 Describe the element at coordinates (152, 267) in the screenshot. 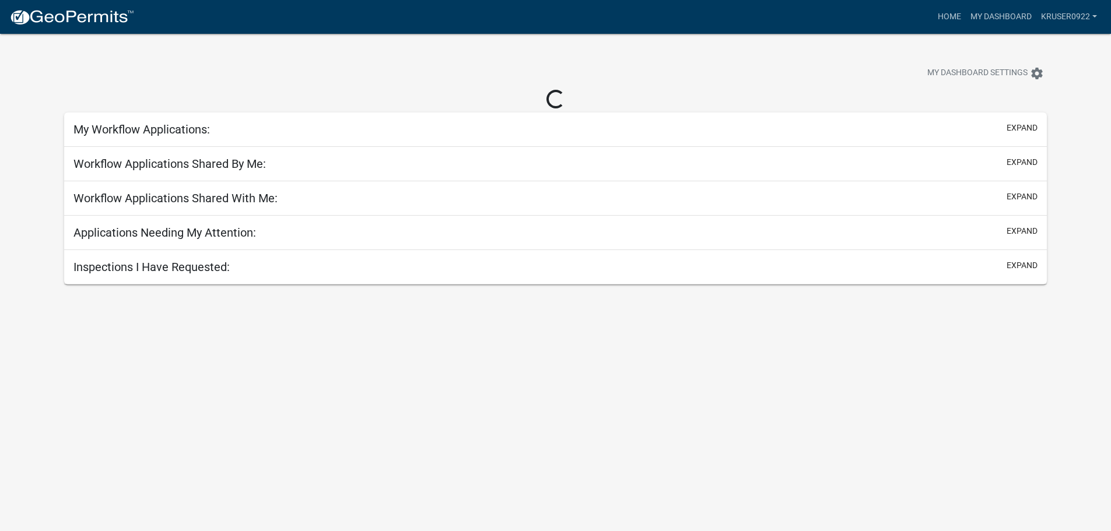

I see `h5: Inspections I Have Requested:` at that location.